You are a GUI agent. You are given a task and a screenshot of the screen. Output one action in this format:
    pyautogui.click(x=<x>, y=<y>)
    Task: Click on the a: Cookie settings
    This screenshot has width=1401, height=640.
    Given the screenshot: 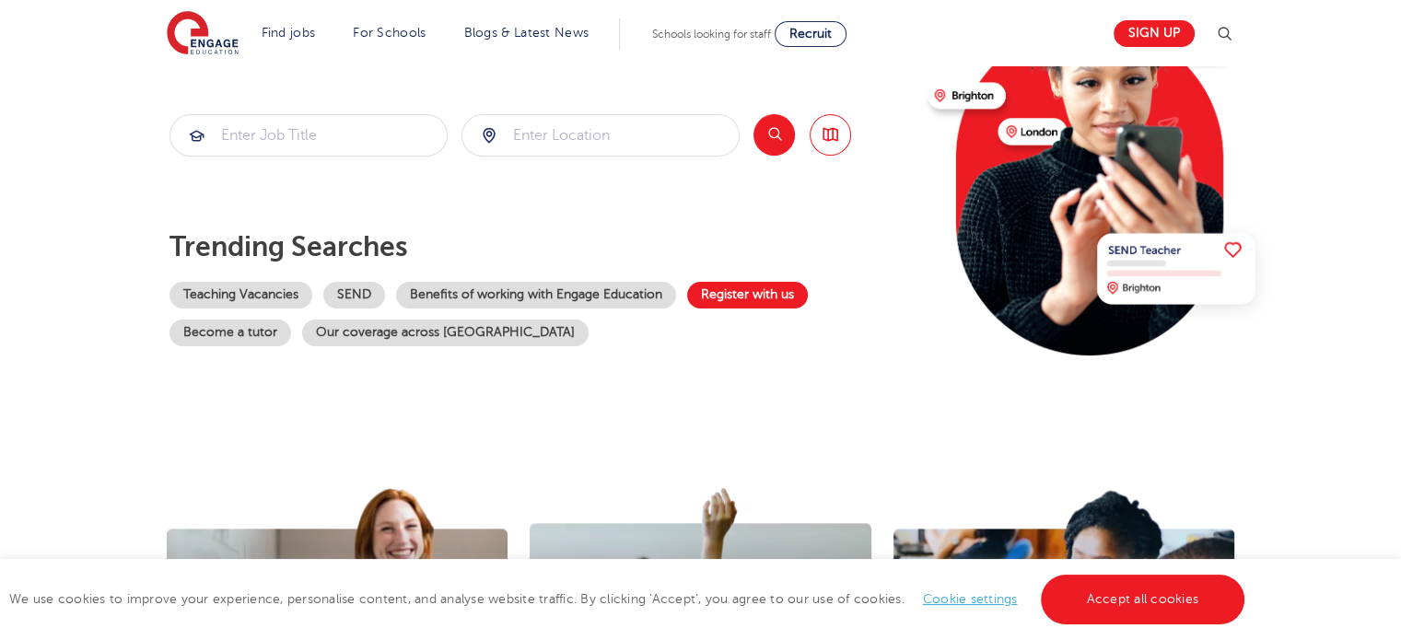 What is the action you would take?
    pyautogui.click(x=970, y=599)
    